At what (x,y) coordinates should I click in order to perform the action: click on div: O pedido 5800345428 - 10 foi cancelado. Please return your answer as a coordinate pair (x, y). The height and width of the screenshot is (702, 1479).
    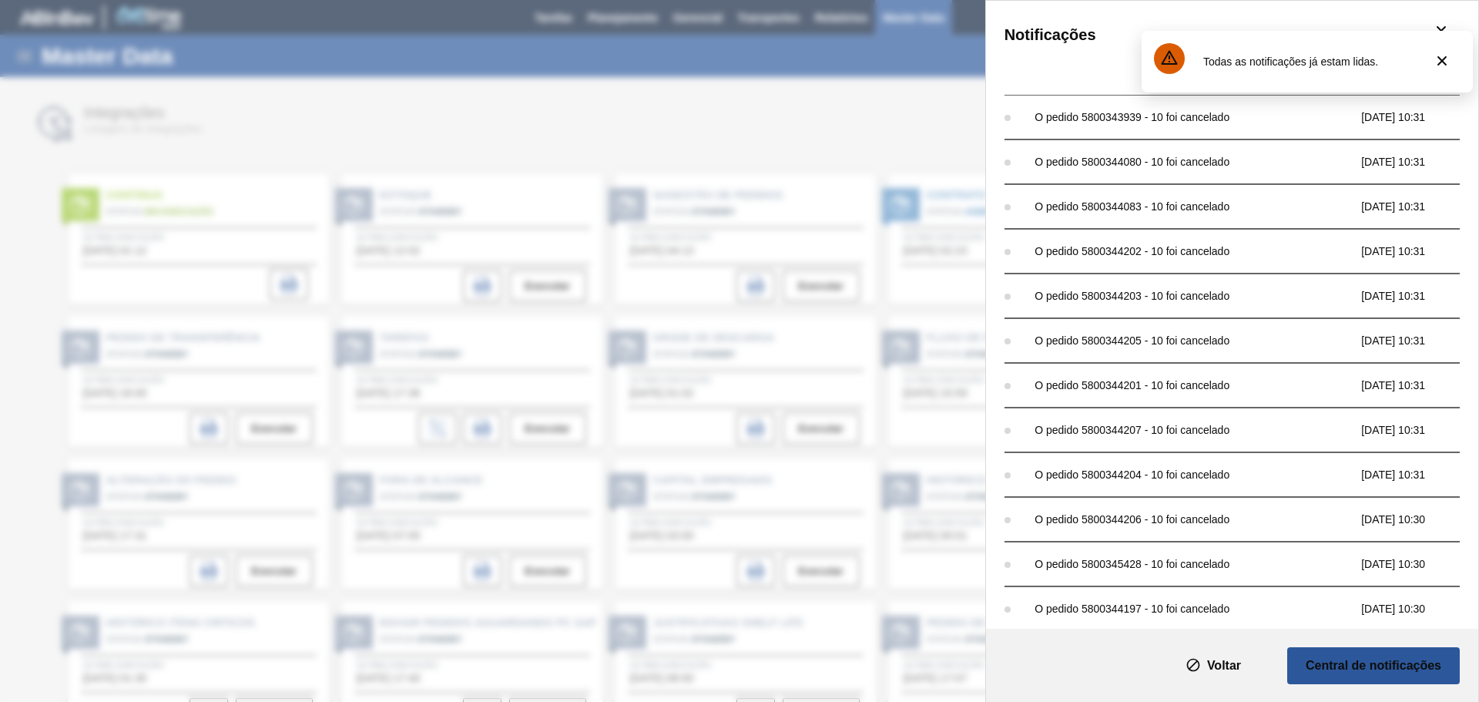
    Looking at the image, I should click on (1194, 564).